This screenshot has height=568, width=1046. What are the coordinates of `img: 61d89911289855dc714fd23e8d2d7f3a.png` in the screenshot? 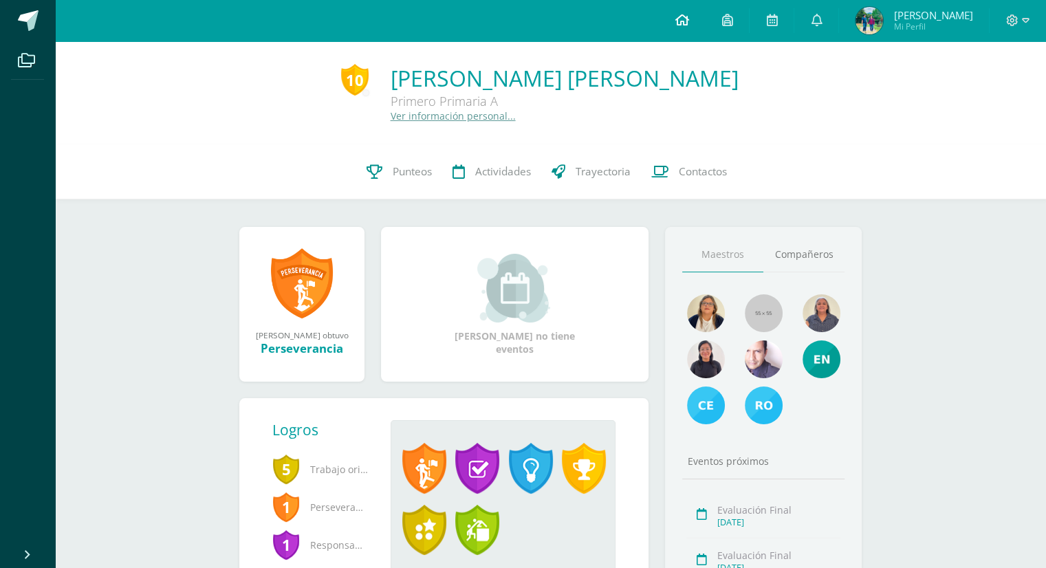 It's located at (705, 405).